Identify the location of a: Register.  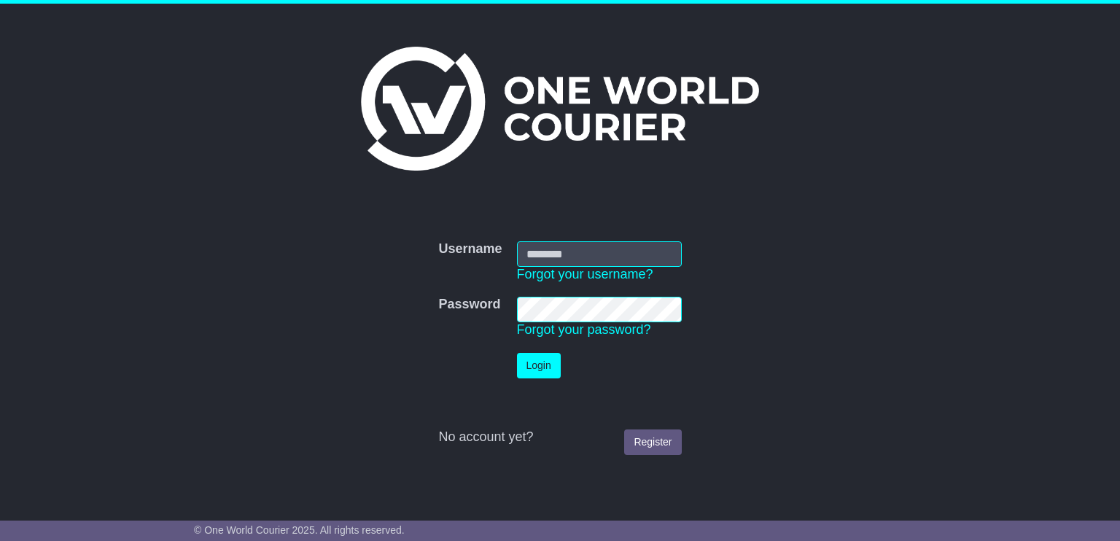
(653, 442).